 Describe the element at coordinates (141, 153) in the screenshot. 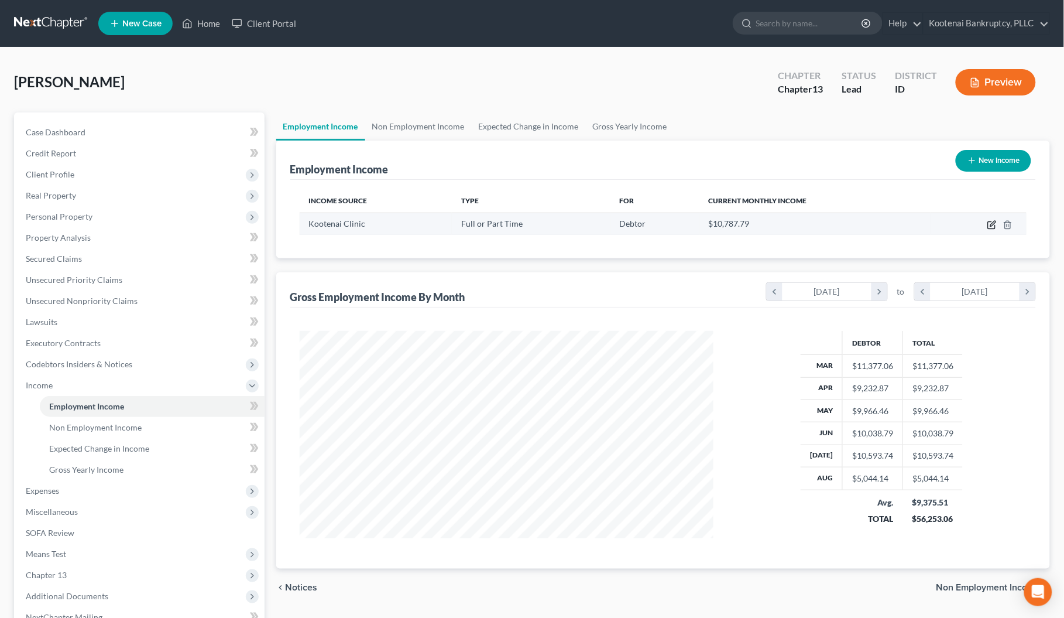

I see `a: Credit Report` at that location.